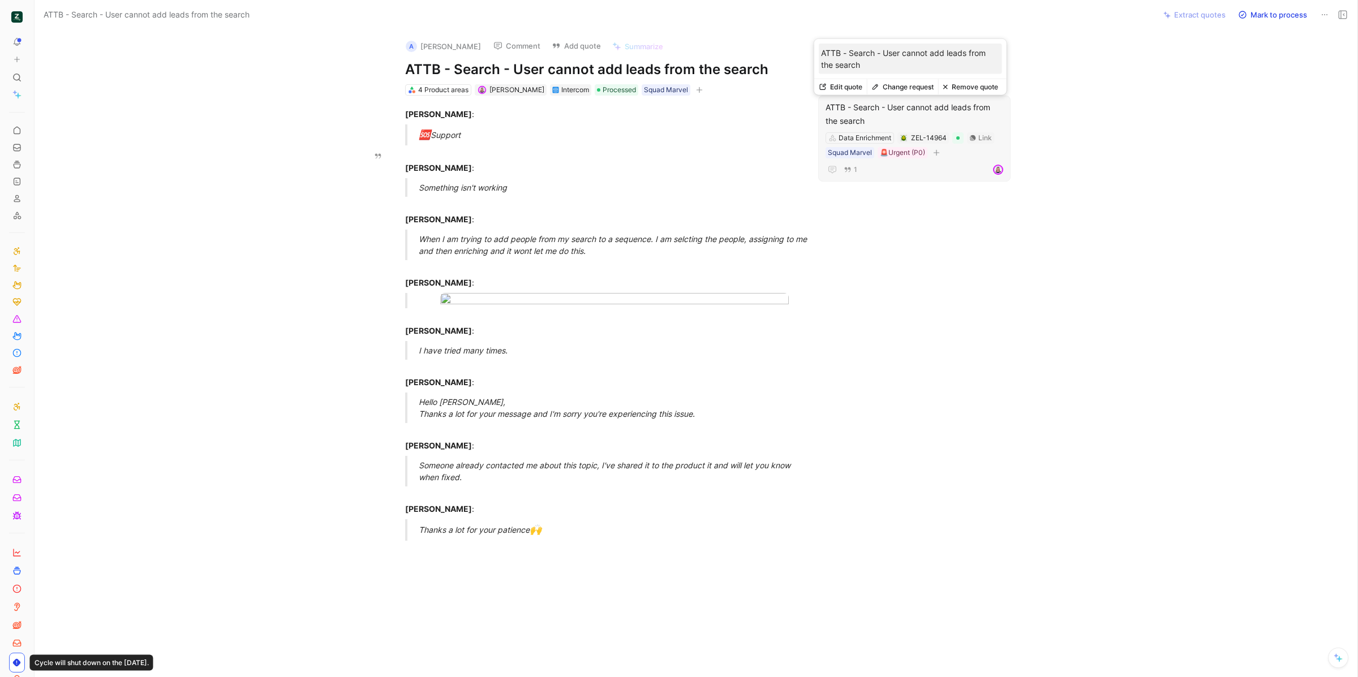 The image size is (1358, 677). Describe the element at coordinates (614, 350) in the screenshot. I see `div: I have tried many times.` at that location.